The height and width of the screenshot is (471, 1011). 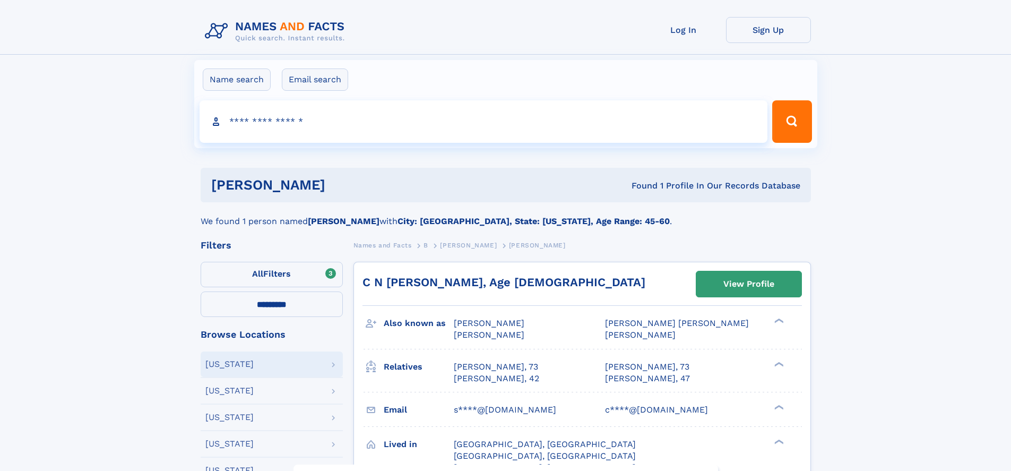 I want to click on h3: Email, so click(x=419, y=410).